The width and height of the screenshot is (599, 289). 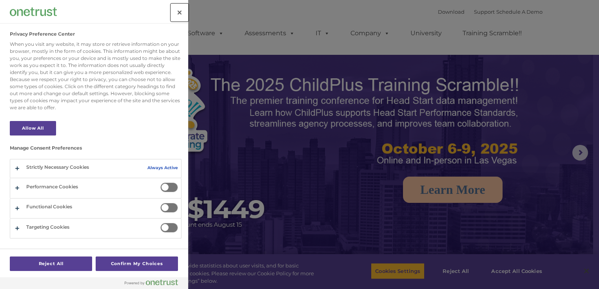 I want to click on a: Powered by OneTrust Opens in a new Tab, so click(x=155, y=284).